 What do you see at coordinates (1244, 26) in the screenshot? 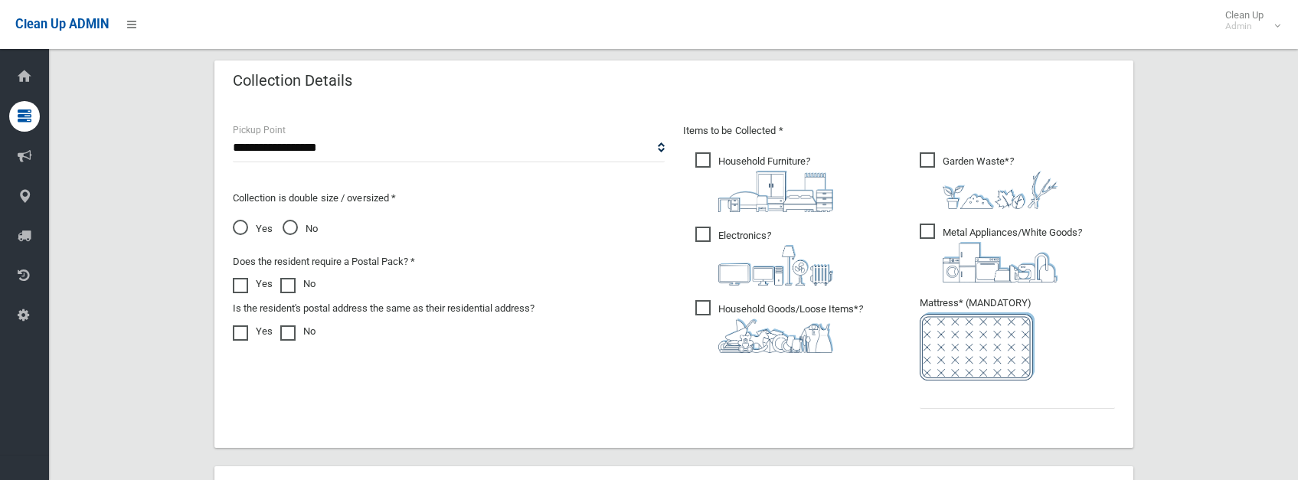
I see `small: Admin` at bounding box center [1244, 26].